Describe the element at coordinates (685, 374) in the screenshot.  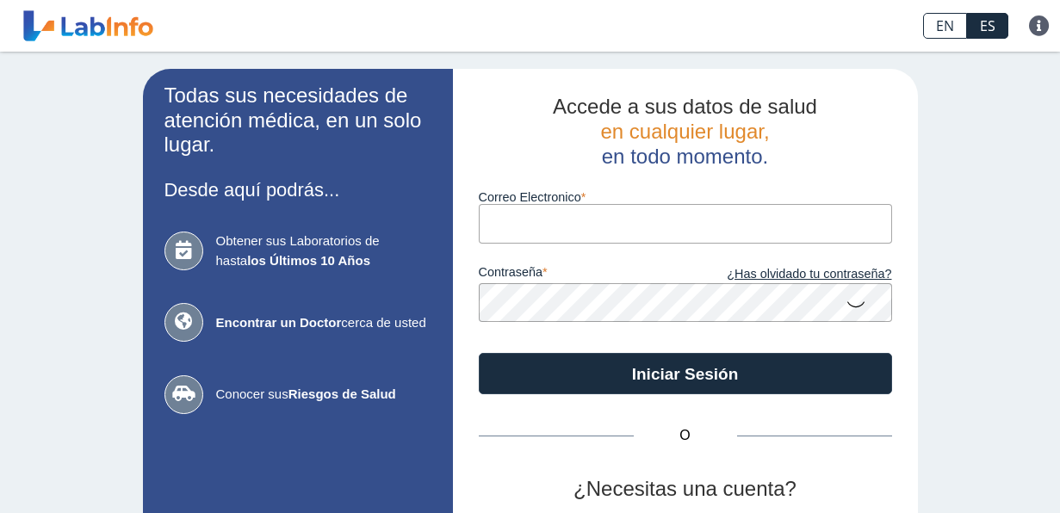
I see `button: Iniciar Sesión` at that location.